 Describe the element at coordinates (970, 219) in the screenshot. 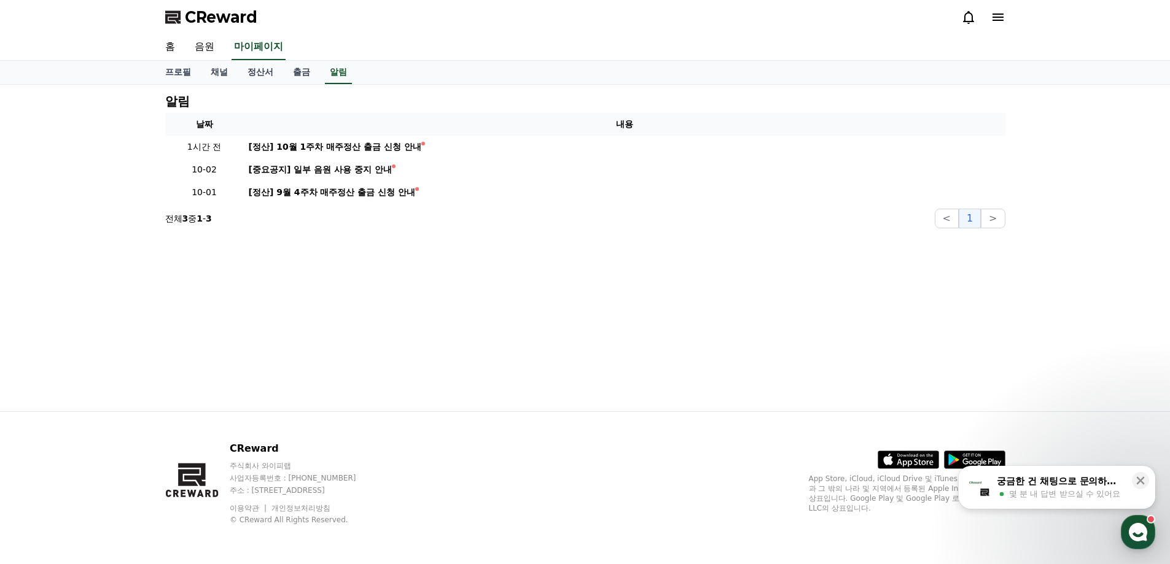

I see `button: 1` at that location.